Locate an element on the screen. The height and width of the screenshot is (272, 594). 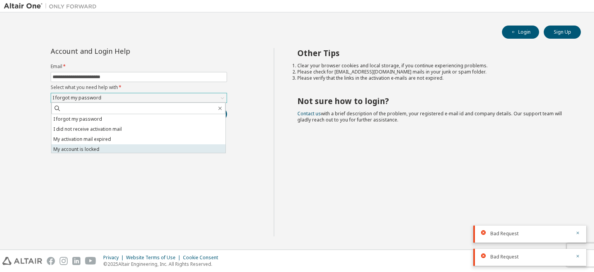
img: linkedin.svg is located at coordinates (76, 261).